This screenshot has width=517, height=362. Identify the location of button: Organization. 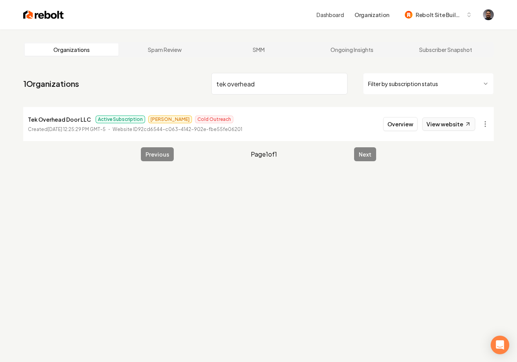
(372, 15).